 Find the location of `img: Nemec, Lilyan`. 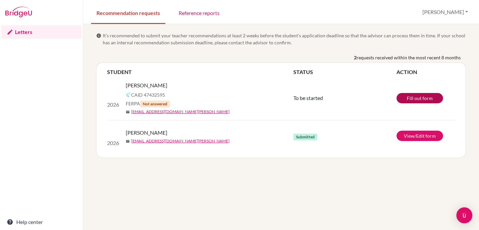

img: Nemec, Lilyan is located at coordinates (125, 94).